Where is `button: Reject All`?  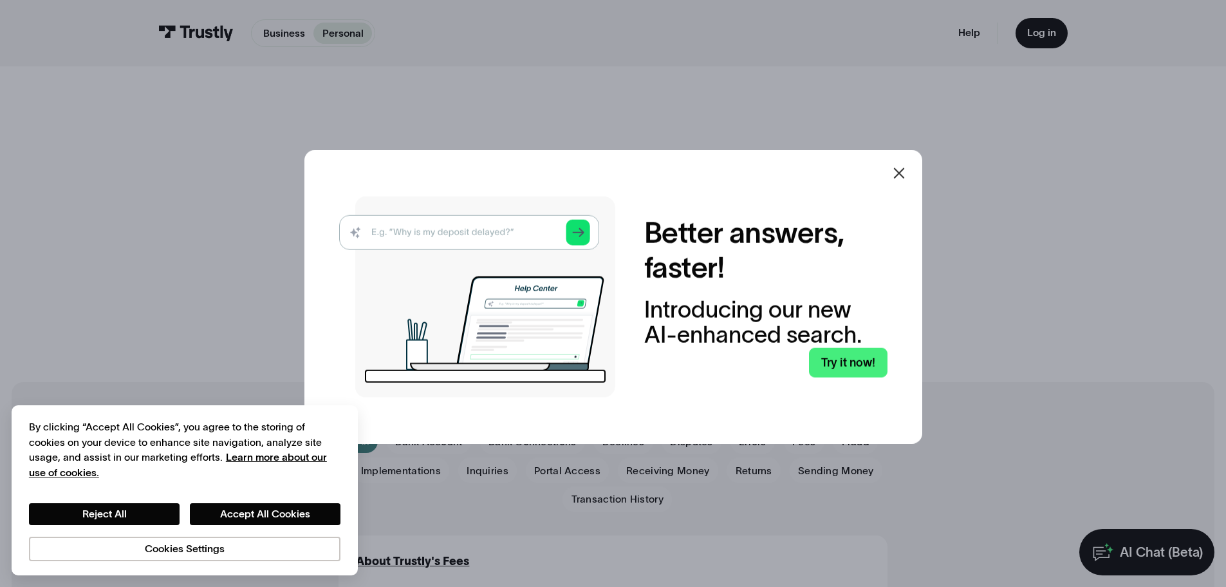 button: Reject All is located at coordinates (104, 514).